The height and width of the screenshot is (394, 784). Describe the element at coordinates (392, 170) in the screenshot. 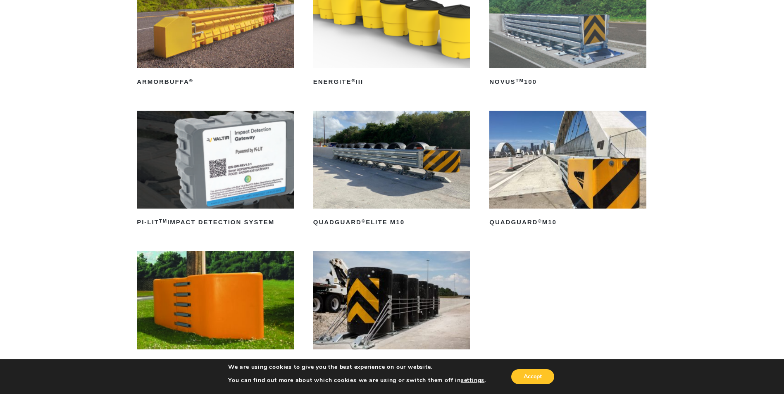

I see `a: QuadGuard®Elite M10` at that location.